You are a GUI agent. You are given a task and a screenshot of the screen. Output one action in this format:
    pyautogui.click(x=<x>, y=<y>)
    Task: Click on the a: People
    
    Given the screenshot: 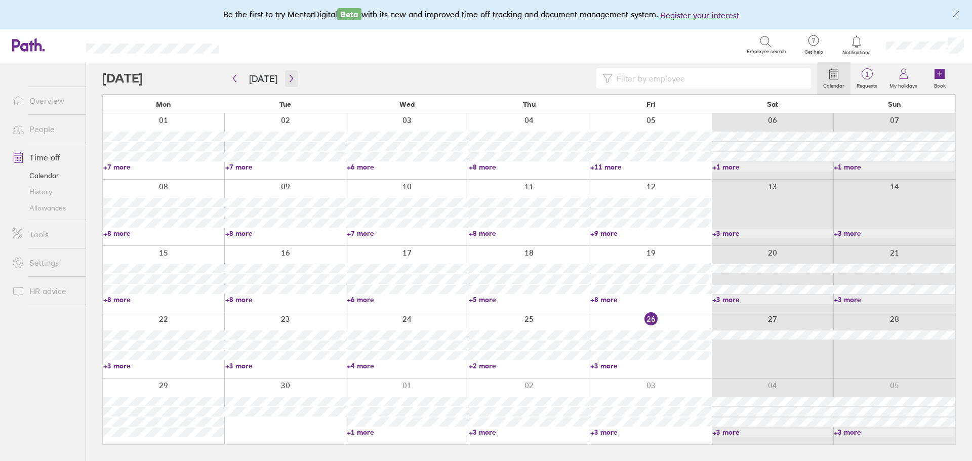 What is the action you would take?
    pyautogui.click(x=45, y=129)
    